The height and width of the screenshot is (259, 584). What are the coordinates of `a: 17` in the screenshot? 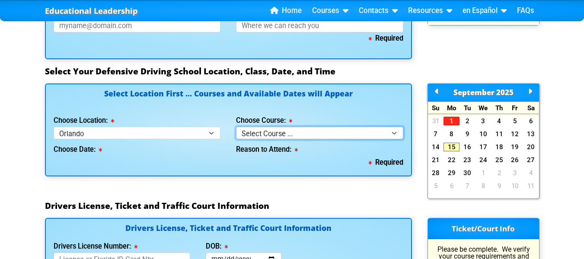 It's located at (484, 147).